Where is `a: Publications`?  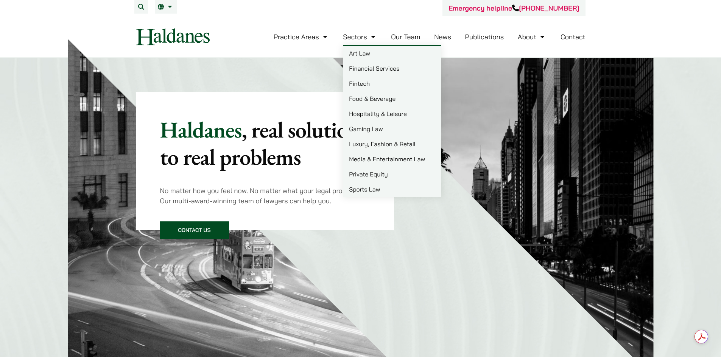
a: Publications is located at coordinates (484, 37).